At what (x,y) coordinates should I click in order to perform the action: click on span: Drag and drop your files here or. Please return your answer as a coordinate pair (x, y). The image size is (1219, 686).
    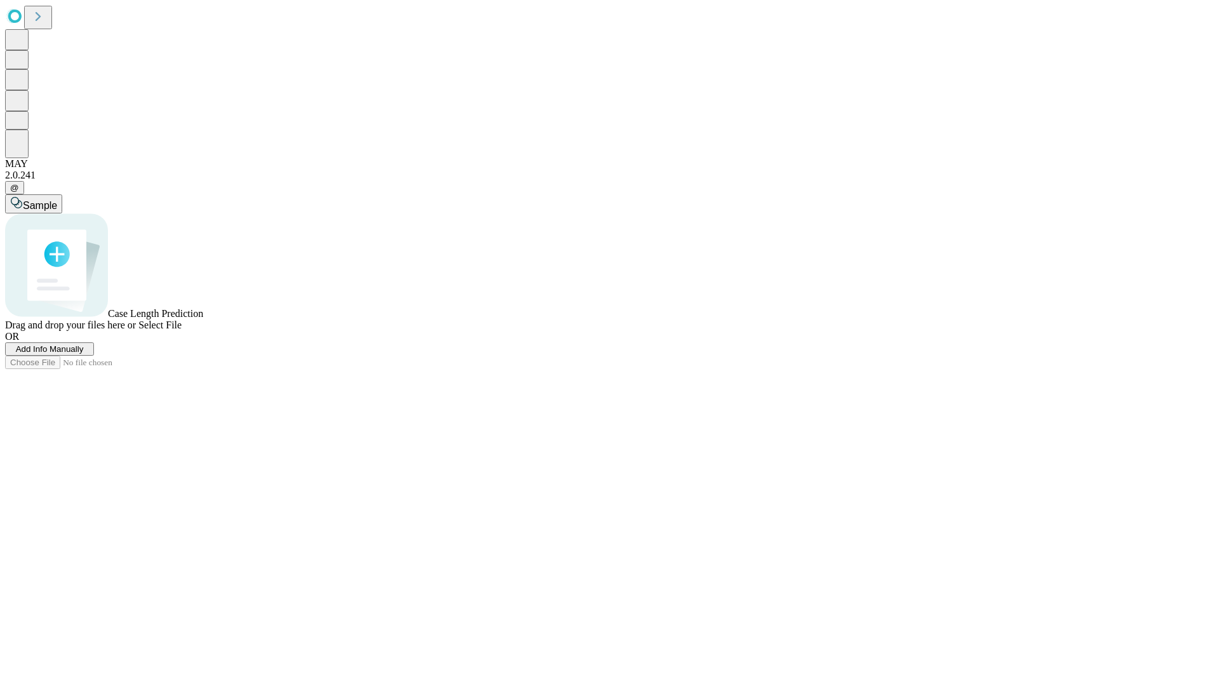
    Looking at the image, I should click on (71, 325).